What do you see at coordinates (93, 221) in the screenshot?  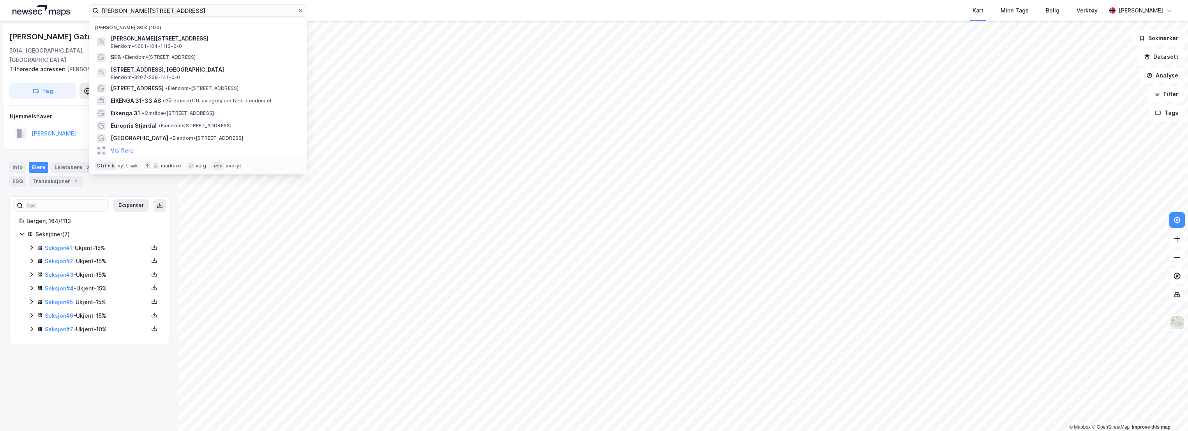 I see `div: Bergen, 164/1113` at bounding box center [93, 221].